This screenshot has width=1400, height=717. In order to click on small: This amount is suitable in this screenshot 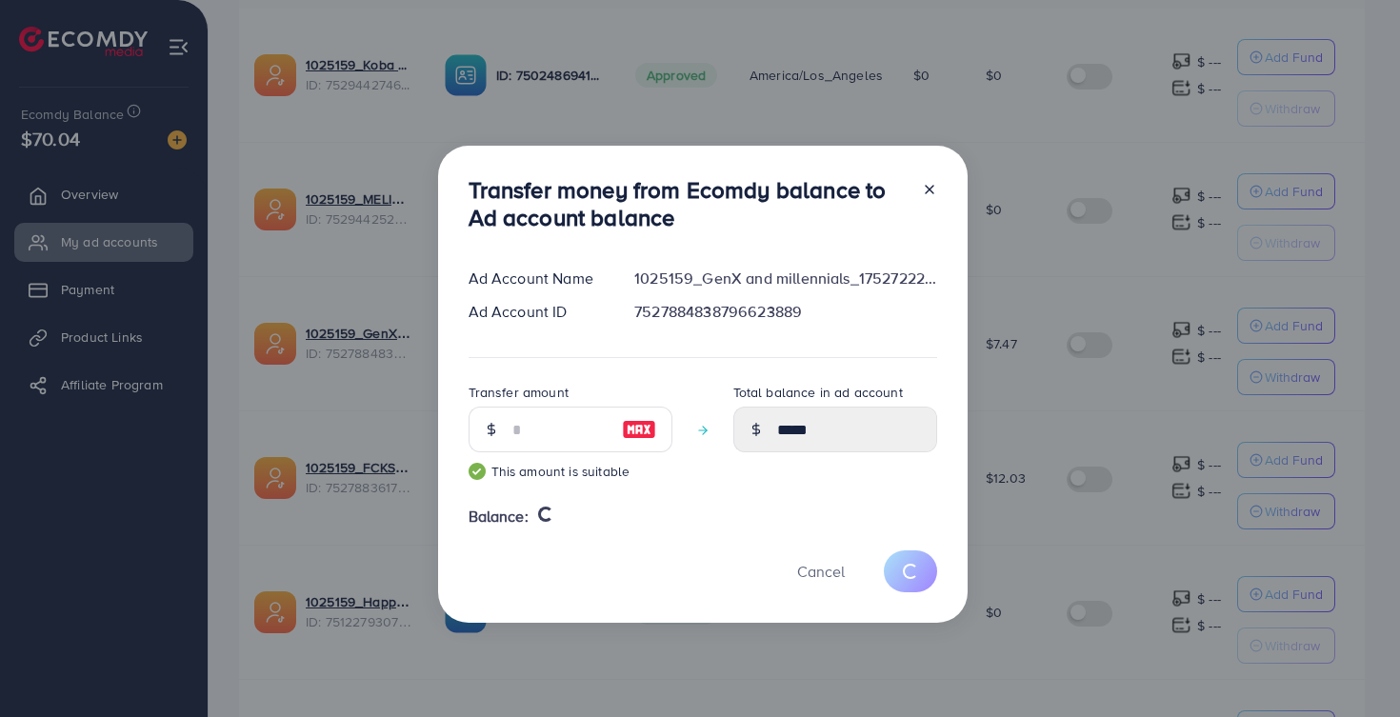, I will do `click(570, 471)`.